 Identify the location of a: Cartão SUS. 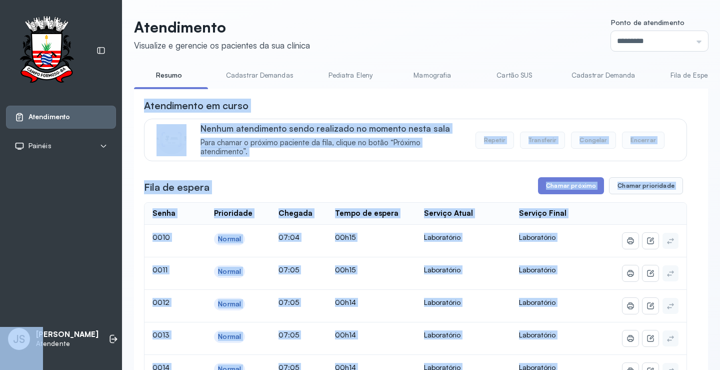
(515, 75).